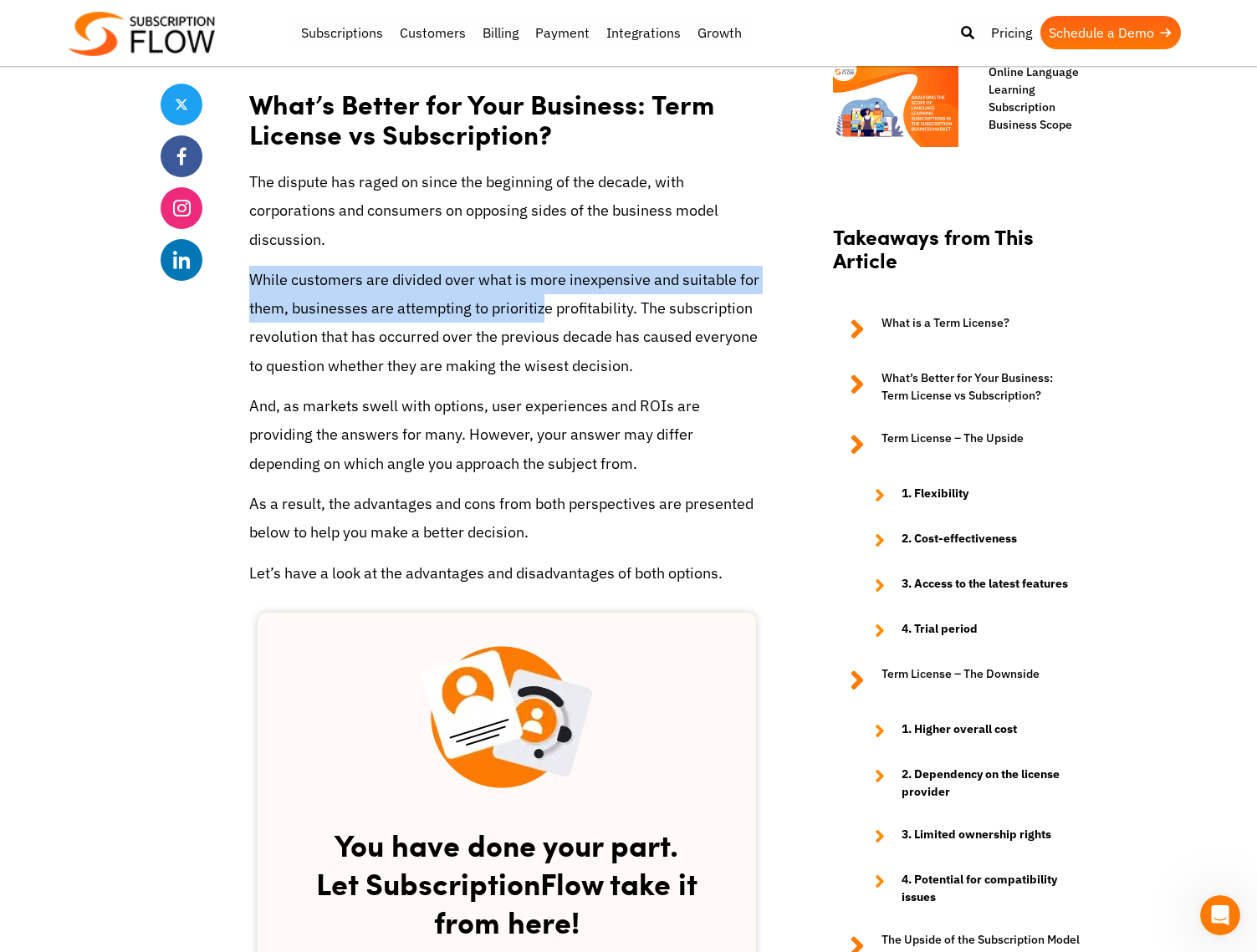  Describe the element at coordinates (896, 105) in the screenshot. I see `img: online-language-learning` at that location.